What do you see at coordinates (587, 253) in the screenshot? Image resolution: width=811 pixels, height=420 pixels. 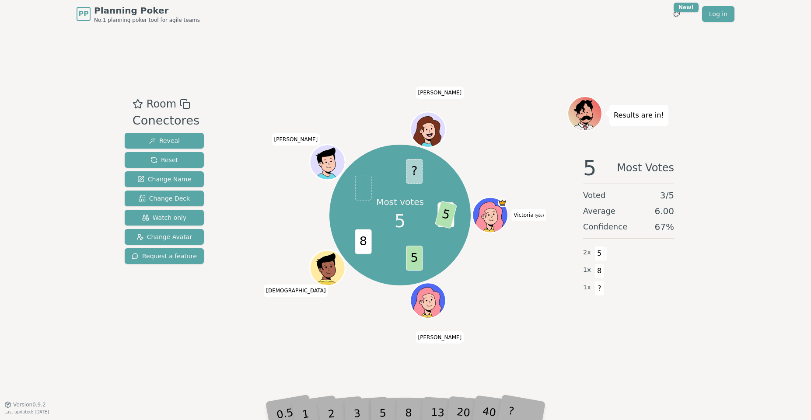 I see `span: 2 x` at bounding box center [587, 253].